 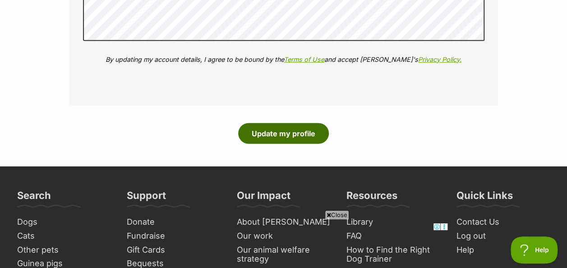 I want to click on a: Donate, so click(x=173, y=222).